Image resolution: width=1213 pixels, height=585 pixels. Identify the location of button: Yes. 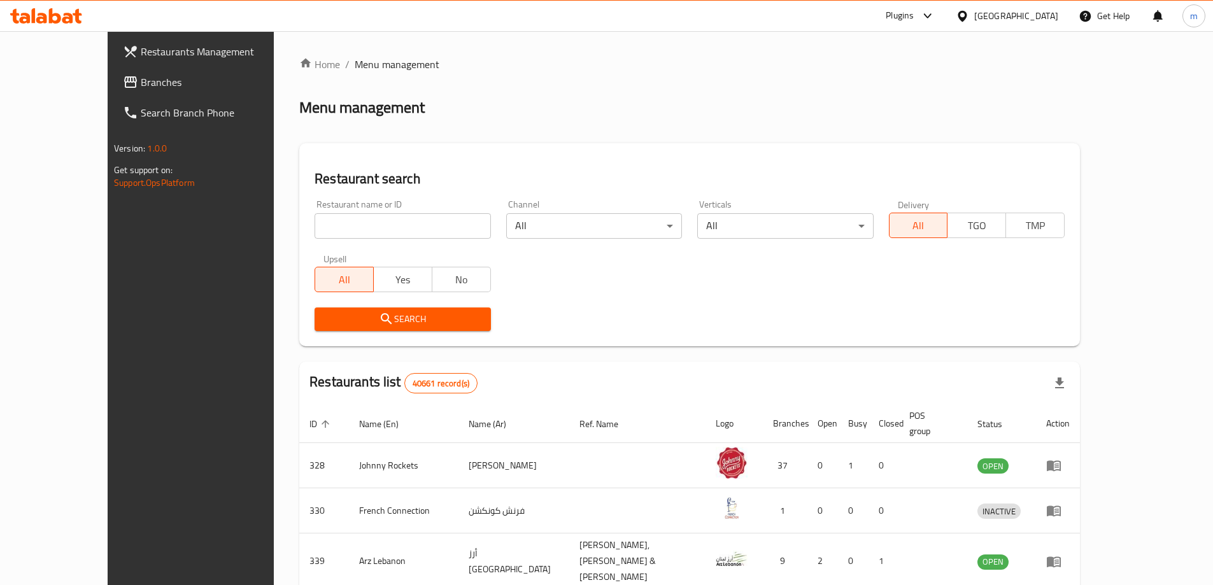
(402, 279).